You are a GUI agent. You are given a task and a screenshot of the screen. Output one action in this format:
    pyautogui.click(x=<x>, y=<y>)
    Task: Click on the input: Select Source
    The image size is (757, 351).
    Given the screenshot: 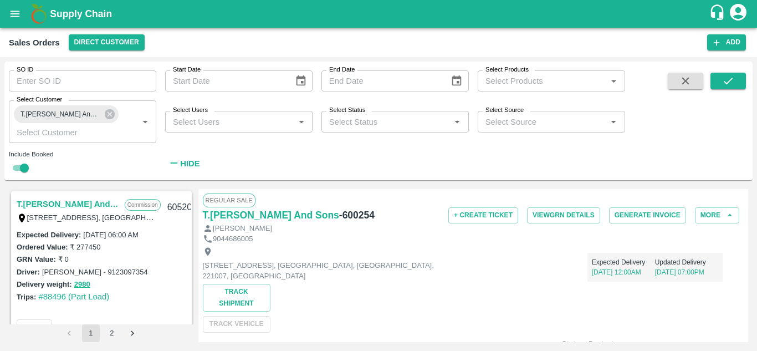 What is the action you would take?
    pyautogui.click(x=542, y=121)
    